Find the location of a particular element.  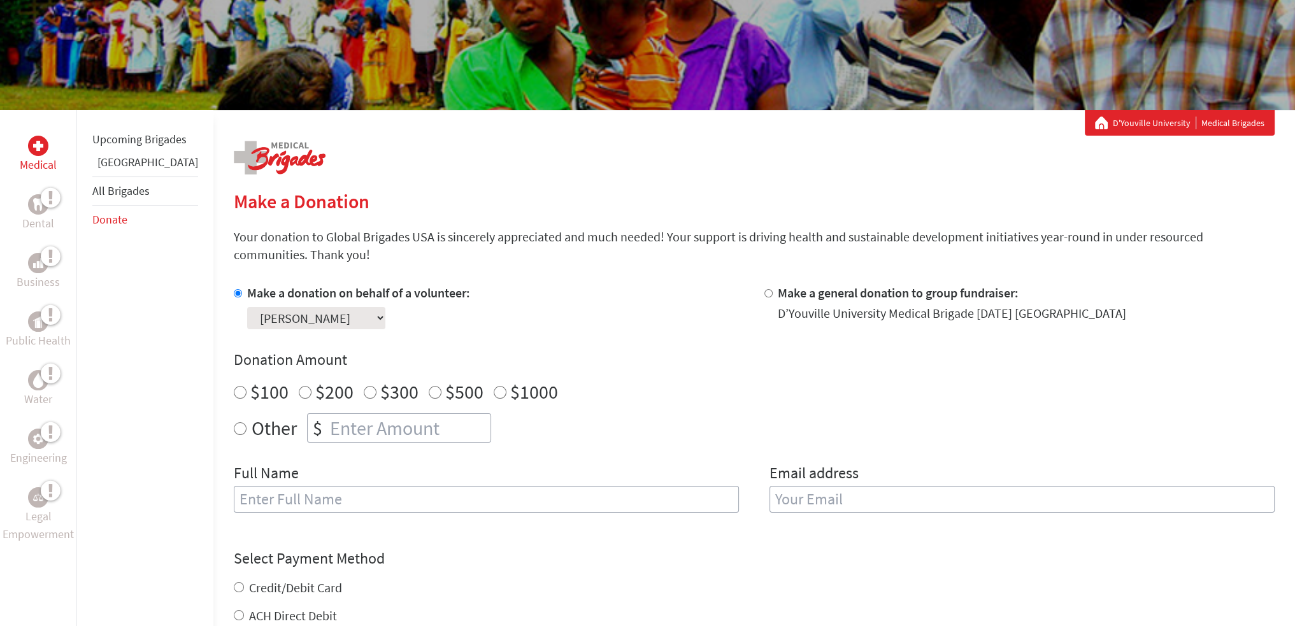

div: Medical is located at coordinates (38, 146).